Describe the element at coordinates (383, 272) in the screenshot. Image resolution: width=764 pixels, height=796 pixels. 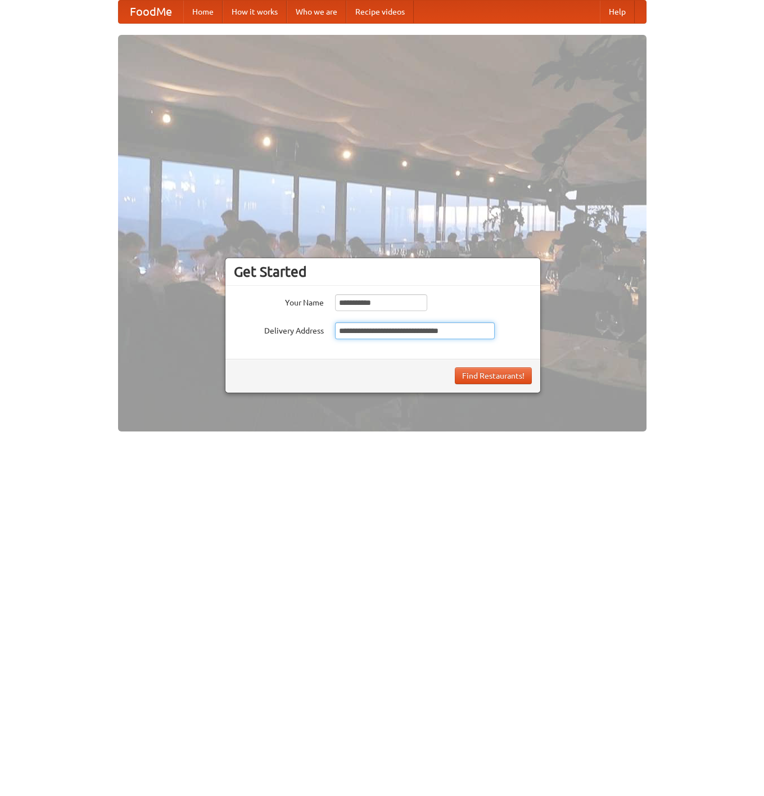
I see `h3: Get Started` at that location.